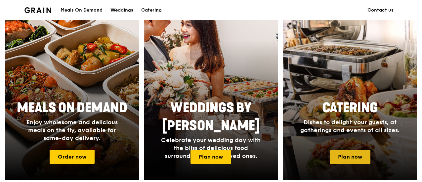 This screenshot has height=182, width=422. What do you see at coordinates (38, 10) in the screenshot?
I see `img: Grain` at bounding box center [38, 10].